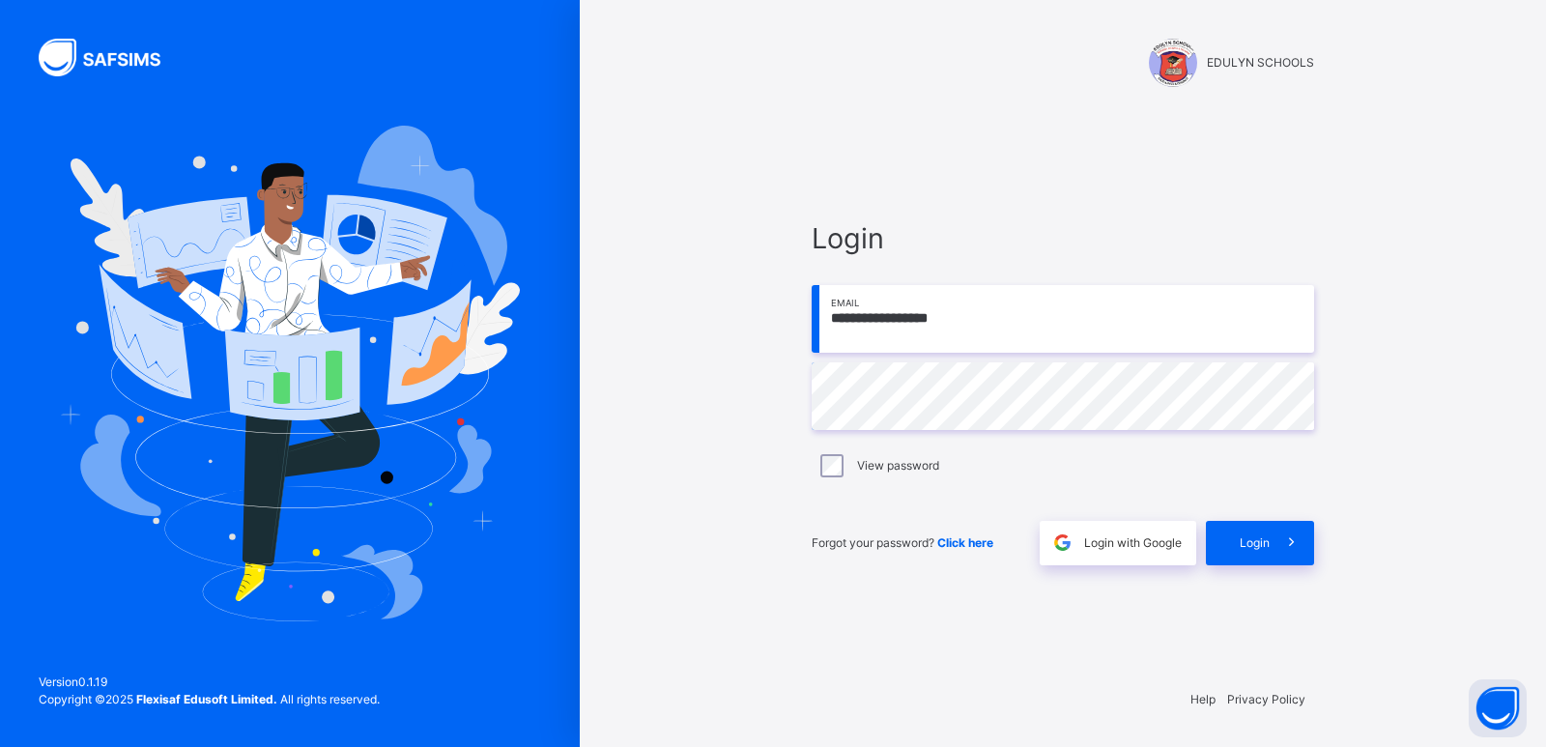  I want to click on img: SAFSIMS Logo, so click(111, 57).